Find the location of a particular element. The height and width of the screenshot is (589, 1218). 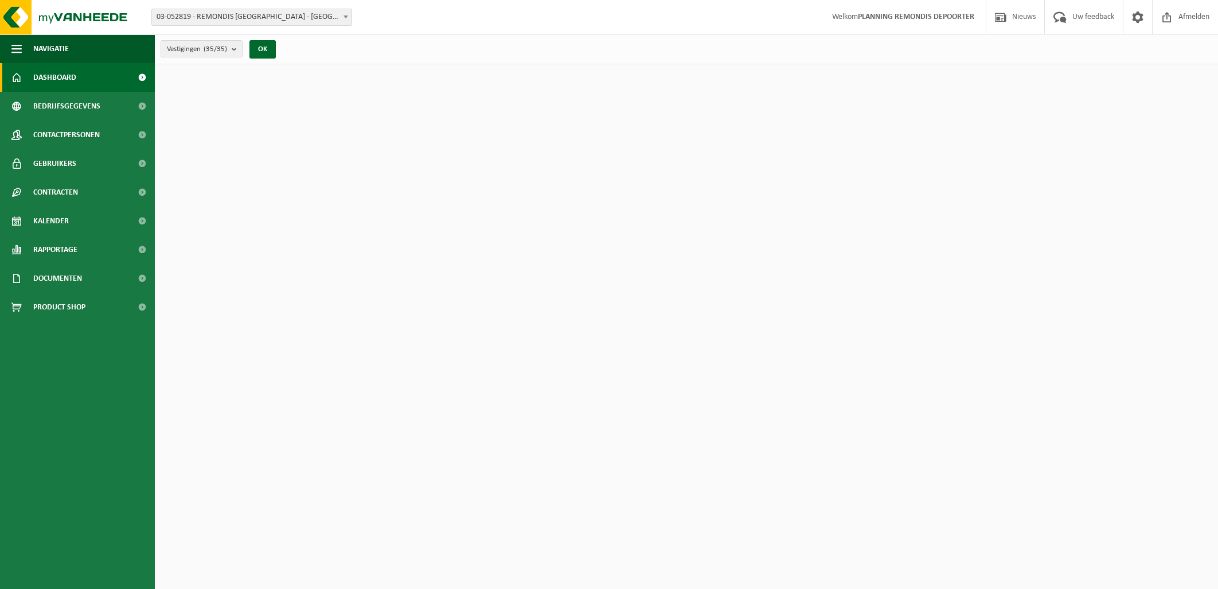

count: (35/35) is located at coordinates (215, 49).